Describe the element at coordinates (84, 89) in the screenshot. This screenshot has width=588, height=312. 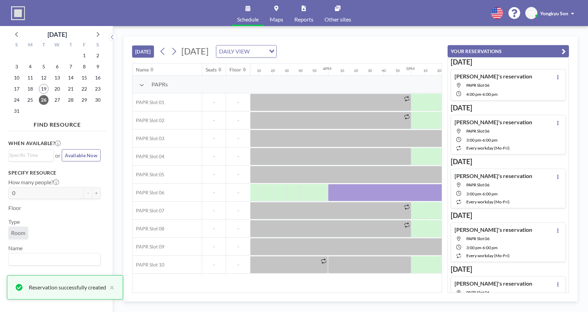
I see `span: Friday, August 22, 2025` at that location.